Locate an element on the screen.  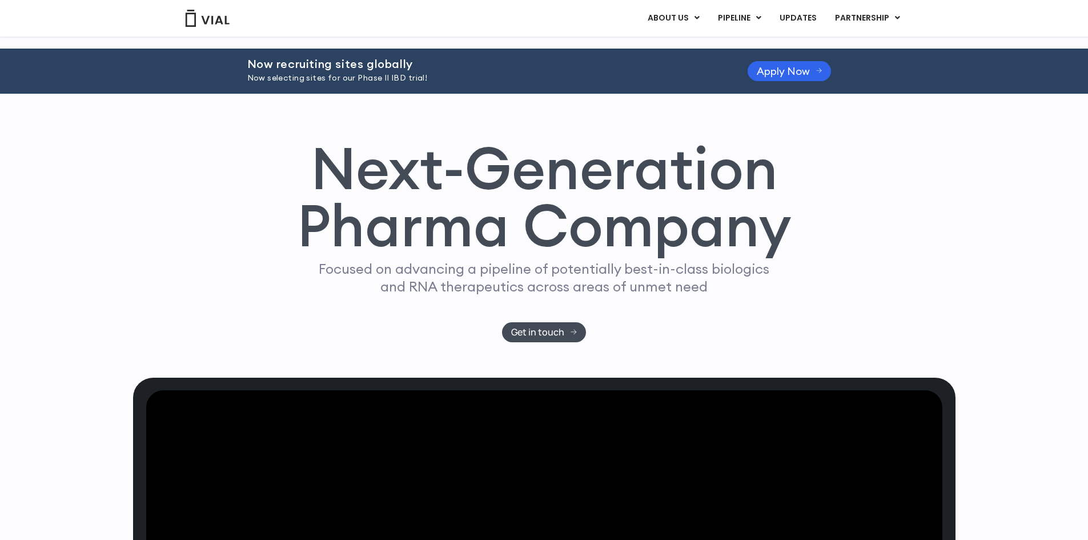
h2: Now recruiting sites globally is located at coordinates (483, 64).